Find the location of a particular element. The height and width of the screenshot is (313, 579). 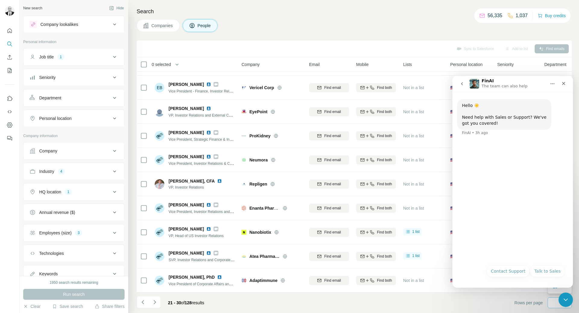

span: Vice President, Investor Relations and Corporate Communications is located at coordinates (222, 212).